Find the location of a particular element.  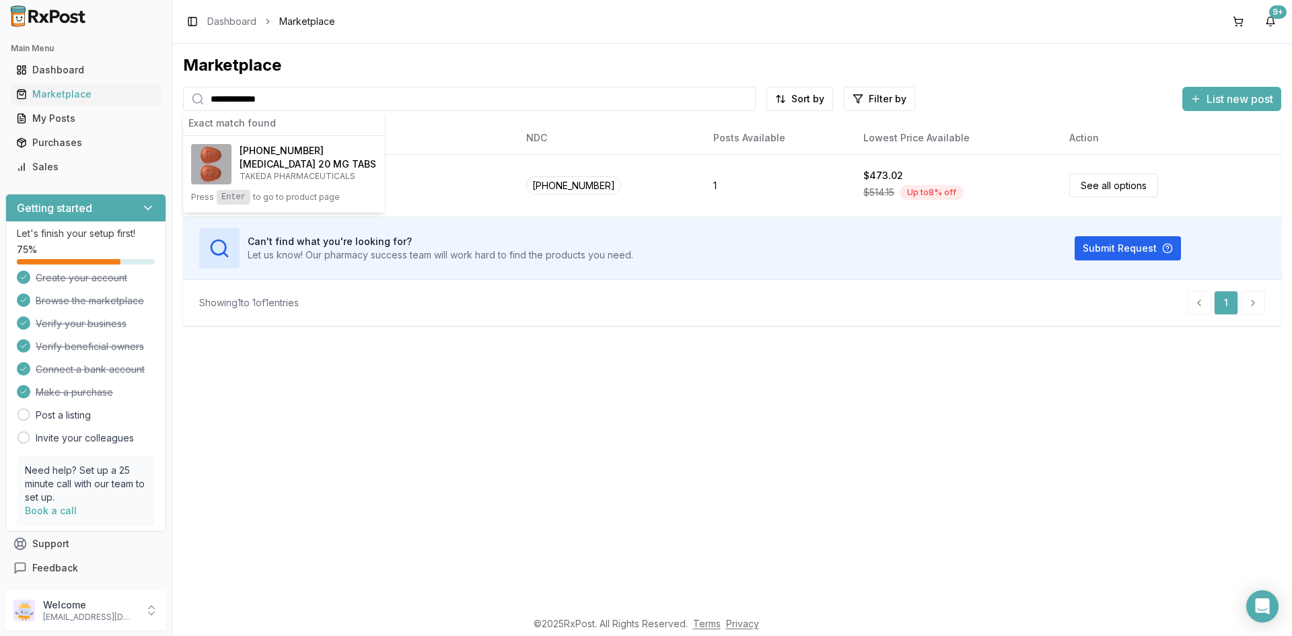

span: to go to product page is located at coordinates (296, 197).